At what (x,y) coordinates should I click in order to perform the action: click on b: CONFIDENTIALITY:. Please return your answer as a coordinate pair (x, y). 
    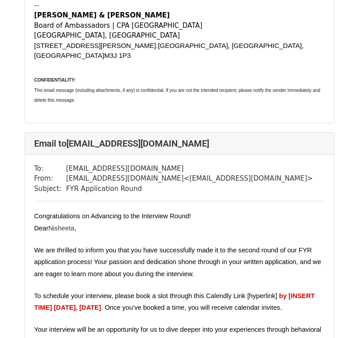
    Looking at the image, I should click on (55, 80).